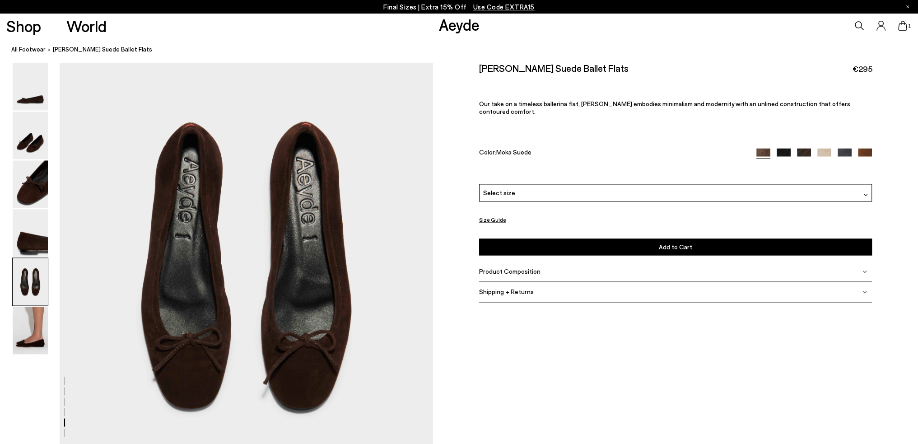 The width and height of the screenshot is (918, 444). Describe the element at coordinates (493, 220) in the screenshot. I see `button: Size Guide` at that location.